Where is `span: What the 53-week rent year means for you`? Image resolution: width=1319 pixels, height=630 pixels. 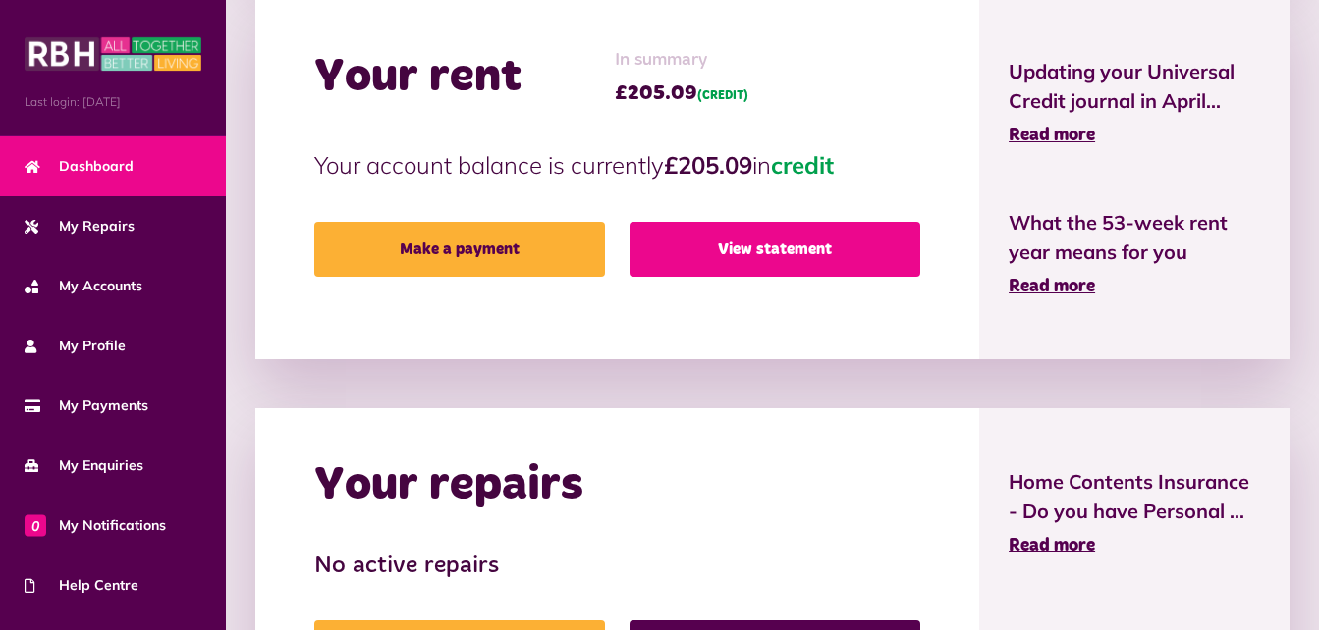
span: What the 53-week rent year means for you is located at coordinates (1134, 238).